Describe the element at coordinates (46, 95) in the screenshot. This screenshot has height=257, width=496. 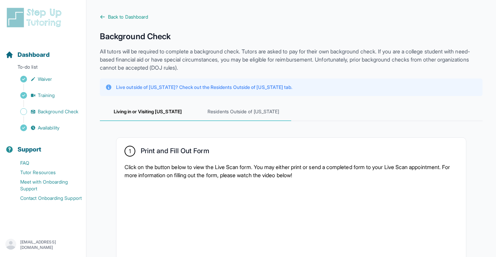
I see `span: Training` at that location.